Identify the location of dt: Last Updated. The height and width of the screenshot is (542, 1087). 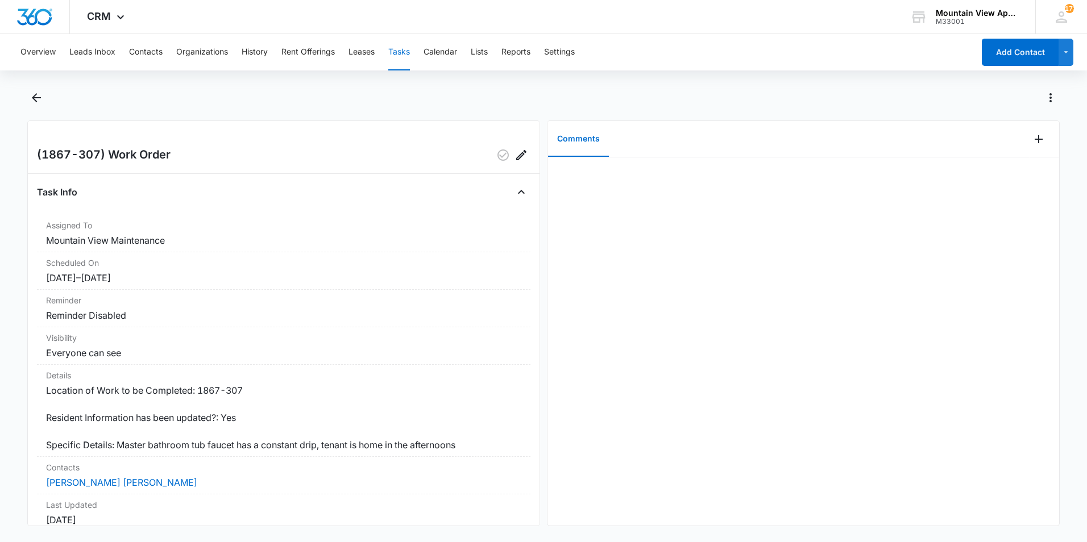
(284, 505).